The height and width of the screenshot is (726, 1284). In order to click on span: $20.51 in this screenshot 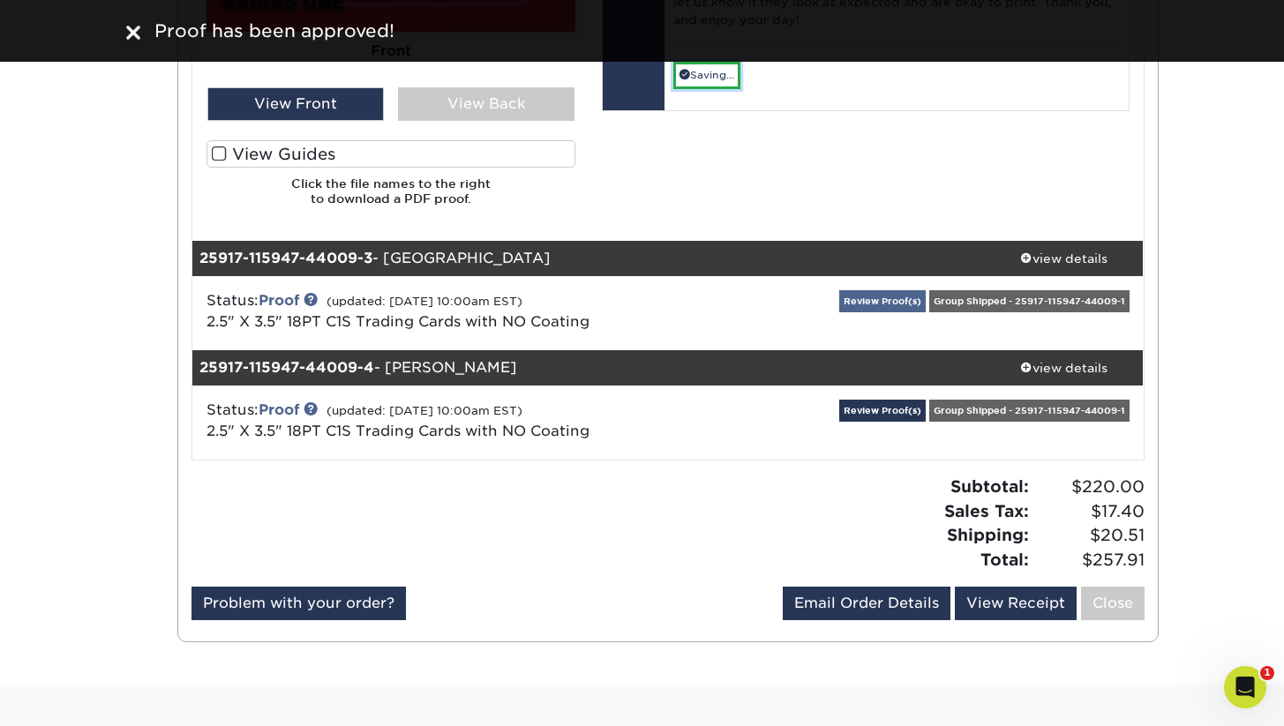, I will do `click(1089, 536)`.